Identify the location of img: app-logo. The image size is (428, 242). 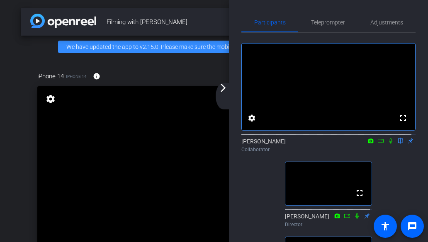
(63, 21).